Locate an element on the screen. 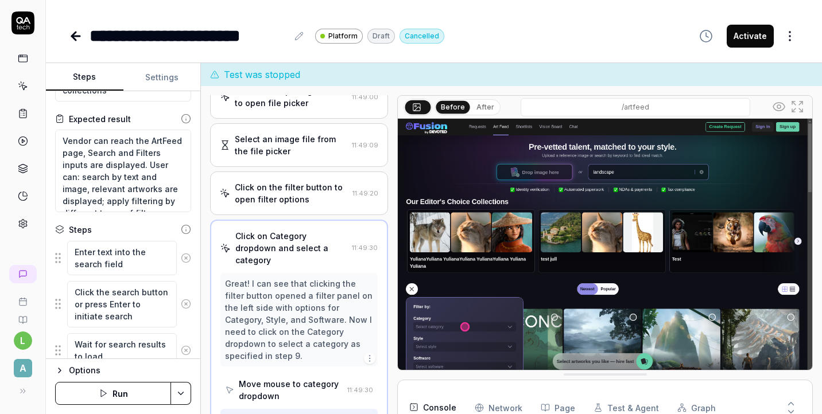 This screenshot has height=414, width=822. button: Activate is located at coordinates (750, 36).